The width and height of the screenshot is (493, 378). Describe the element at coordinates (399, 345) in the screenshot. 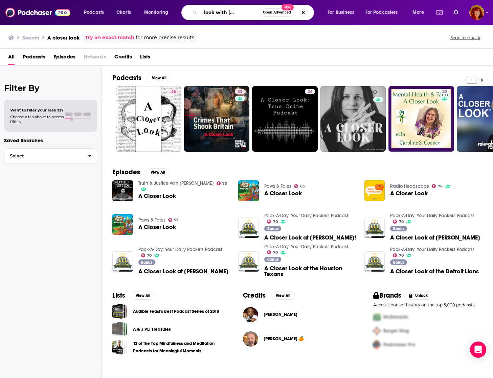

I see `span: Podchaser Pro` at that location.